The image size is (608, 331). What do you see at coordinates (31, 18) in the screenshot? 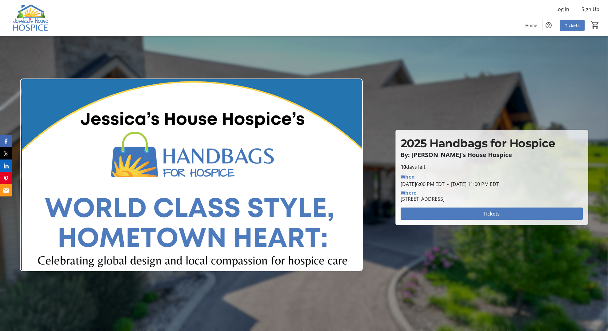
I see `img: Jessica's House Hospice's Logo` at bounding box center [31, 18].